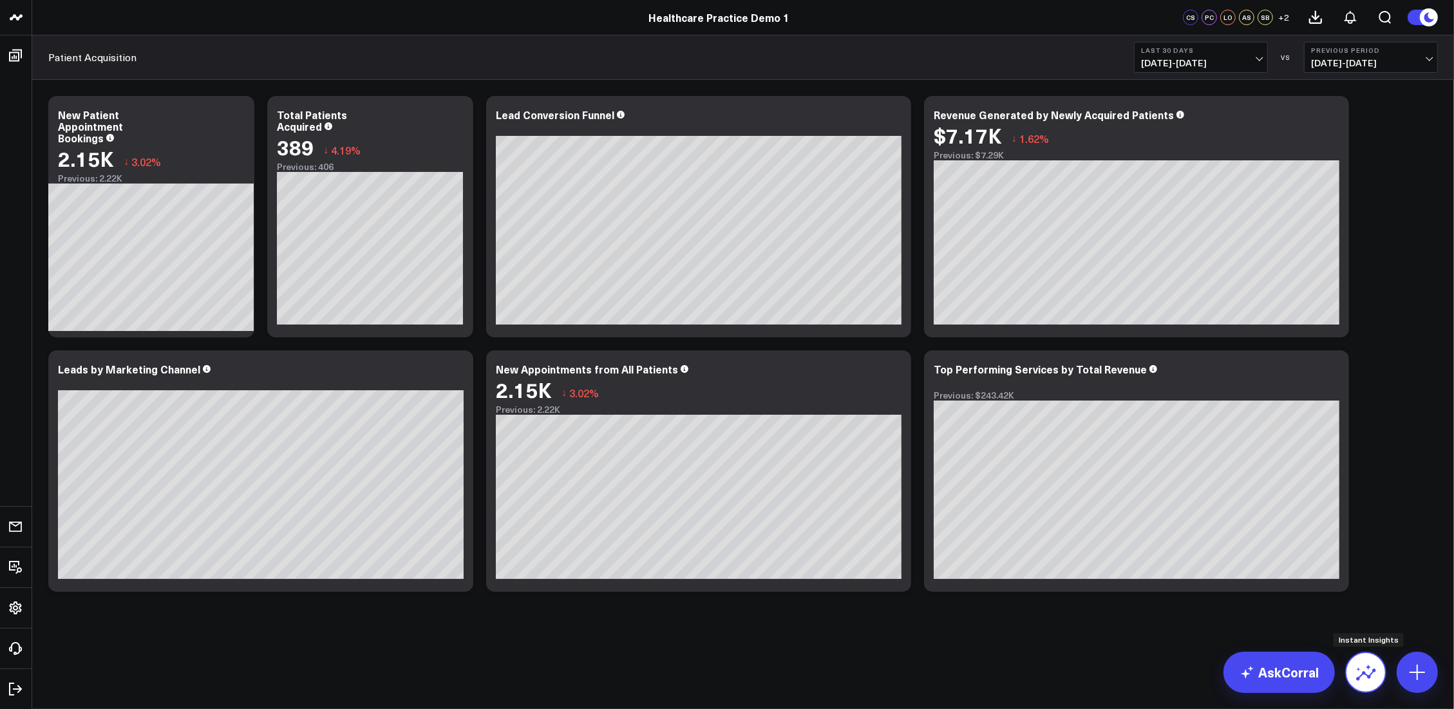 The image size is (1454, 709). What do you see at coordinates (1040, 369) in the screenshot?
I see `div: Top Performing Services by Total Revenue` at bounding box center [1040, 369].